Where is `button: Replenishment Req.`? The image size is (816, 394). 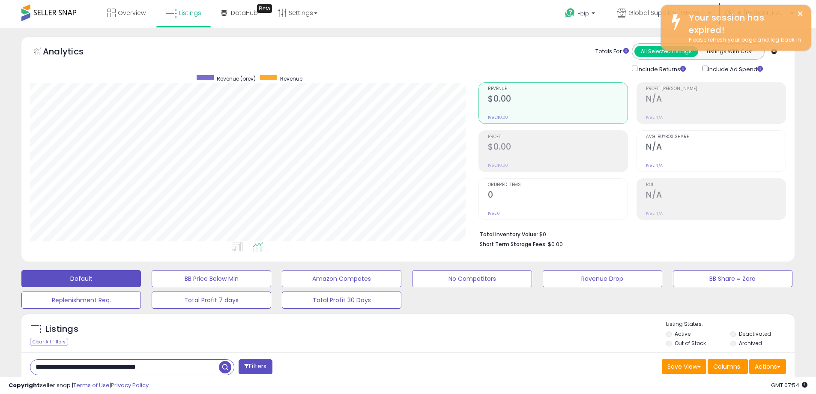
button: Replenishment Req. is located at coordinates (81, 300).